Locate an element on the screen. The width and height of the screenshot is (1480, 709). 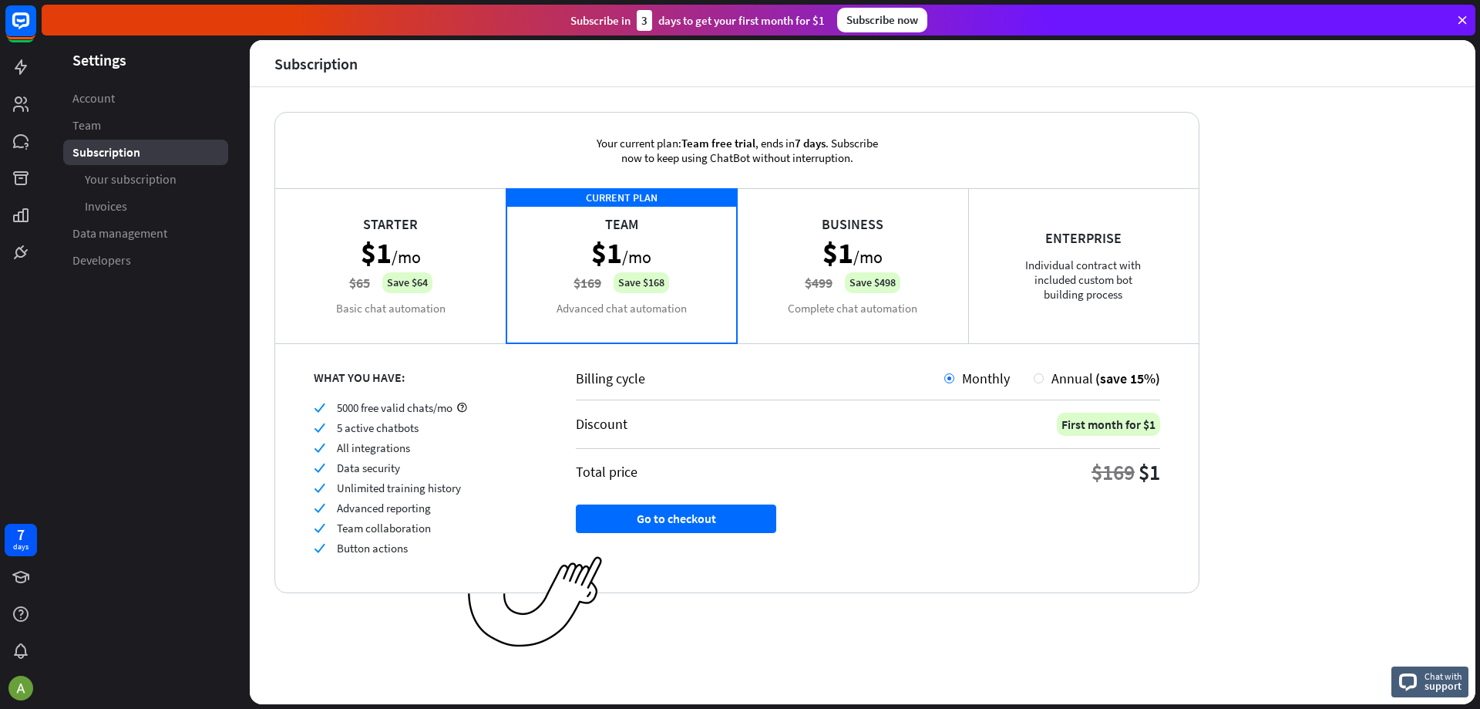
div: $1 is located at coordinates (1150, 472).